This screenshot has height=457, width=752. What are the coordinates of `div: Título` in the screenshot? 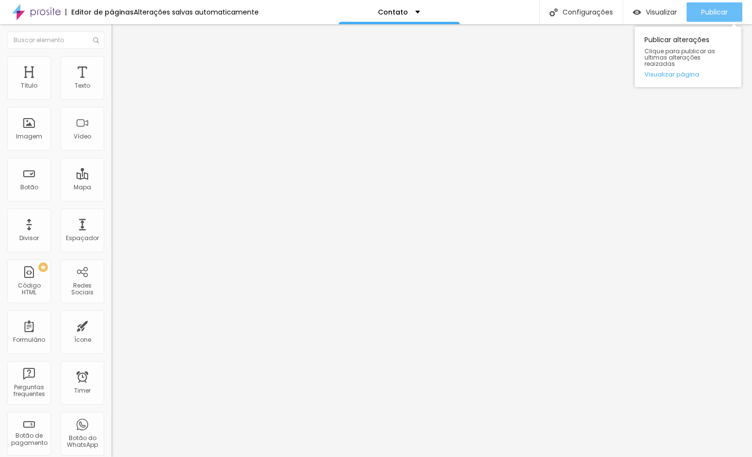 It's located at (29, 86).